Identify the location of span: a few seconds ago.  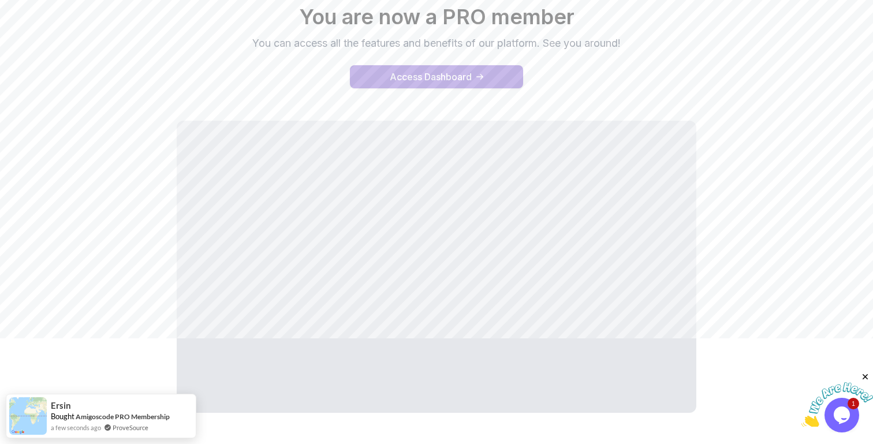
(76, 427).